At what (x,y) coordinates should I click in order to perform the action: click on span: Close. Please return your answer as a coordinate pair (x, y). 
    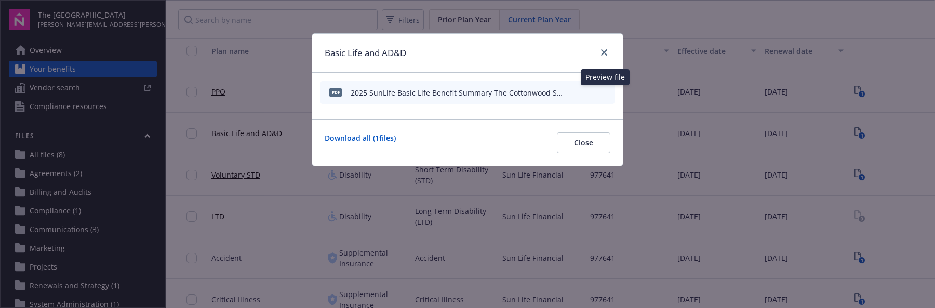
    Looking at the image, I should click on (583, 142).